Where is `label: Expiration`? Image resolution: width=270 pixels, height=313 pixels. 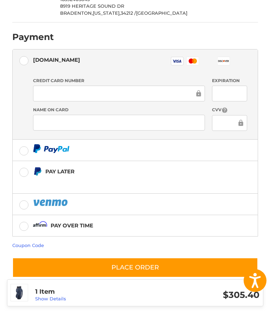 label: Expiration is located at coordinates (229, 81).